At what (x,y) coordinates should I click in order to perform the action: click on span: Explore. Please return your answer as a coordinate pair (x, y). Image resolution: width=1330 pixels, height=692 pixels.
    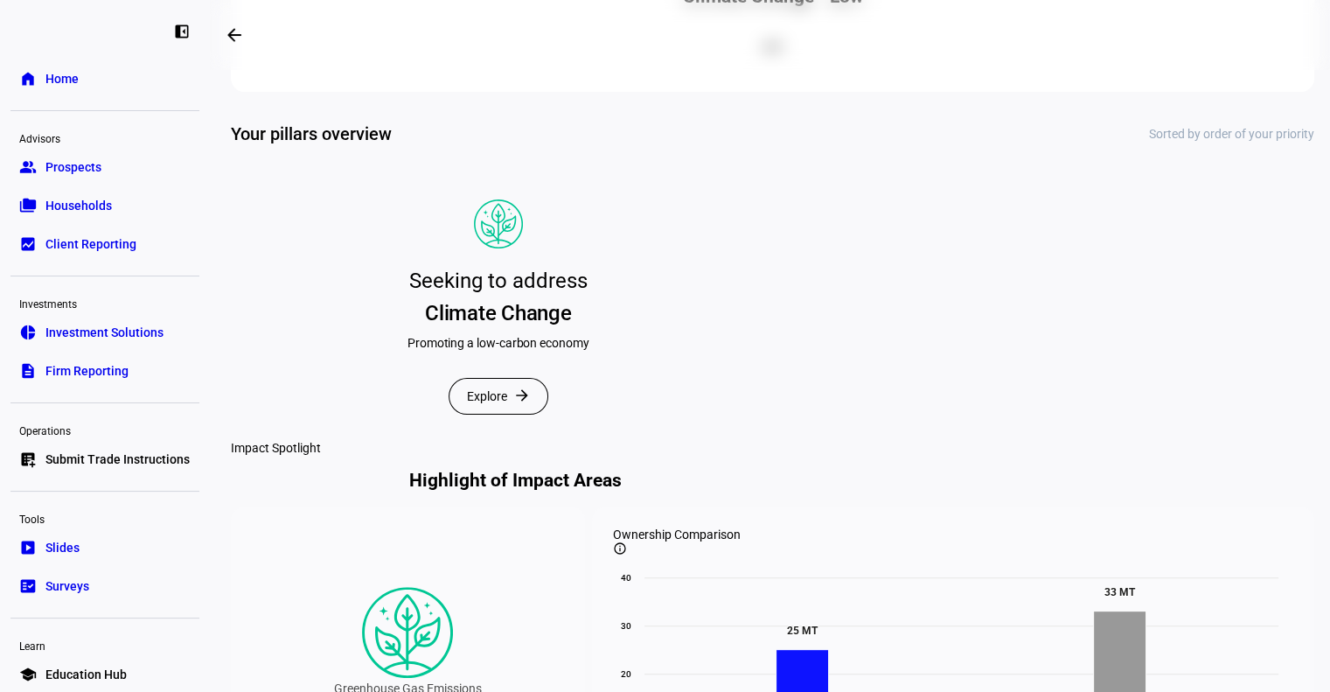
    Looking at the image, I should click on (487, 396).